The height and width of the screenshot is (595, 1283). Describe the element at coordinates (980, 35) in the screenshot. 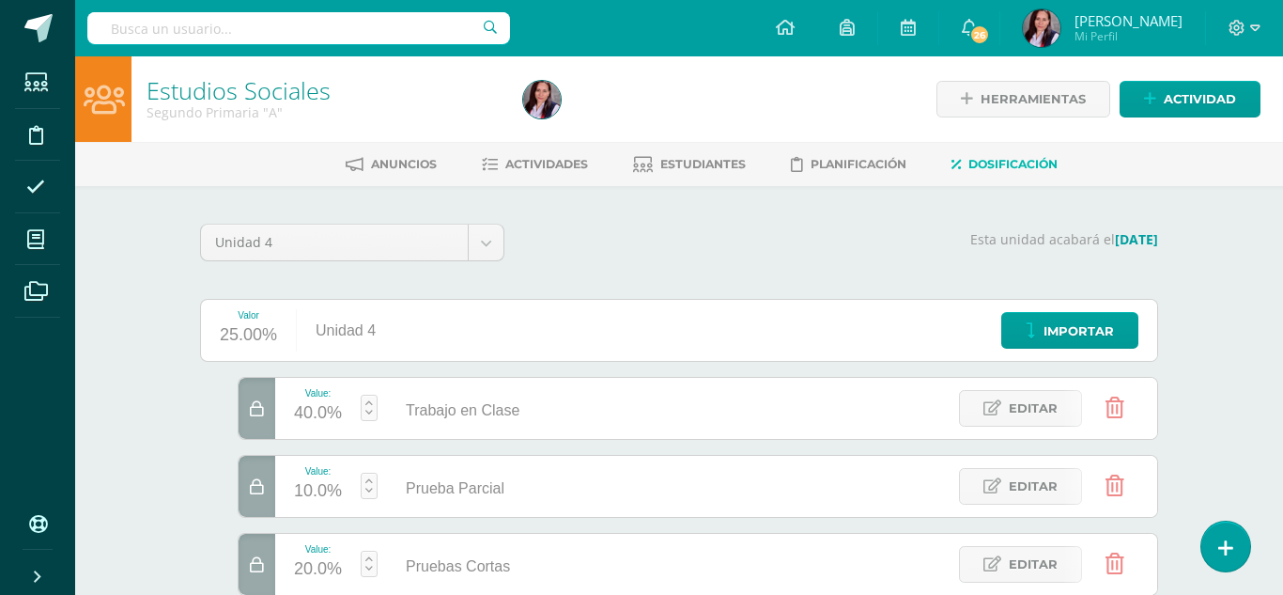

I see `span: 26` at that location.